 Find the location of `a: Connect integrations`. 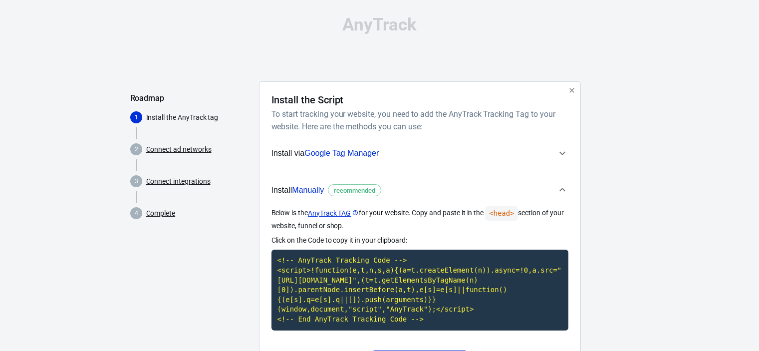

a: Connect integrations is located at coordinates (178, 181).